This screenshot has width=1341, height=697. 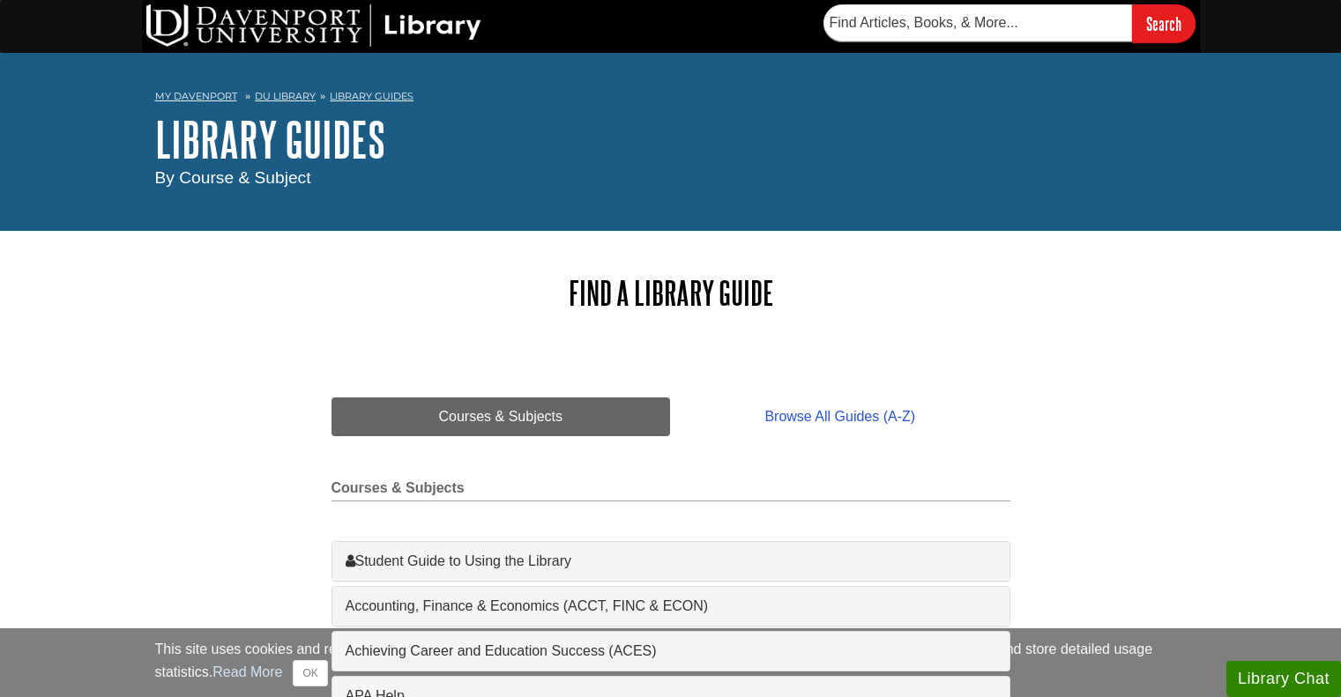 What do you see at coordinates (671, 561) in the screenshot?
I see `div: Student Guide to Using the Library` at bounding box center [671, 561].